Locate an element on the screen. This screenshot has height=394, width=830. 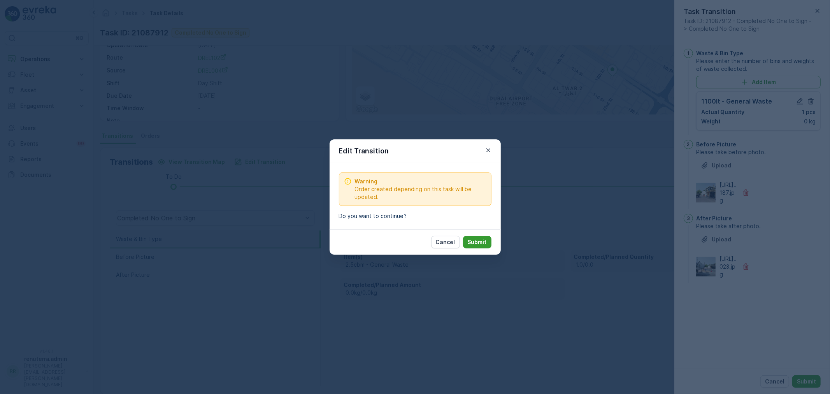
p: Cancel is located at coordinates (445, 242).